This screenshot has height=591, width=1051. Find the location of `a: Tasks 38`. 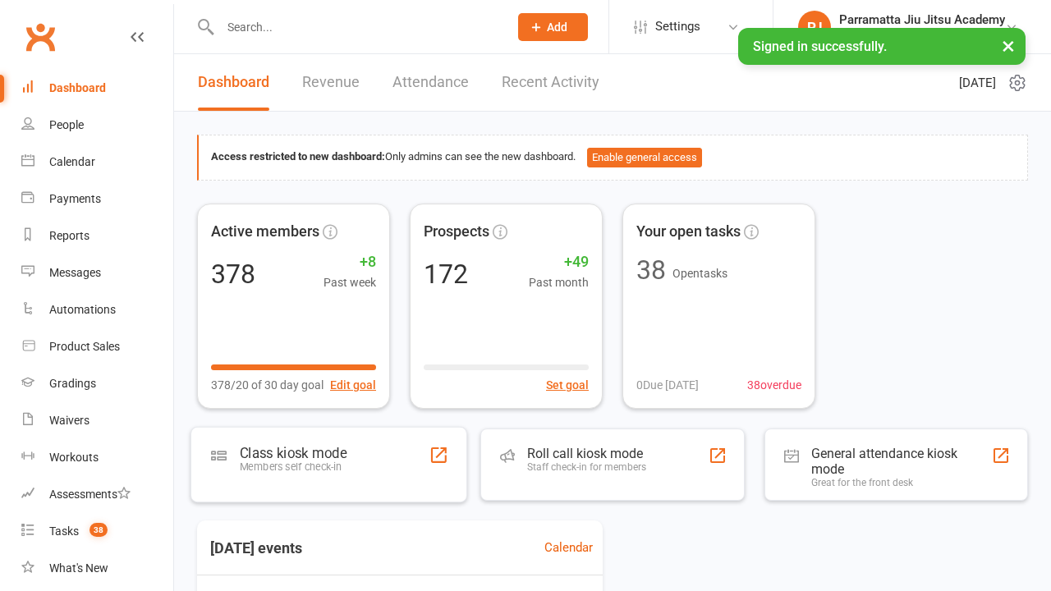

a: Tasks 38 is located at coordinates (97, 531).